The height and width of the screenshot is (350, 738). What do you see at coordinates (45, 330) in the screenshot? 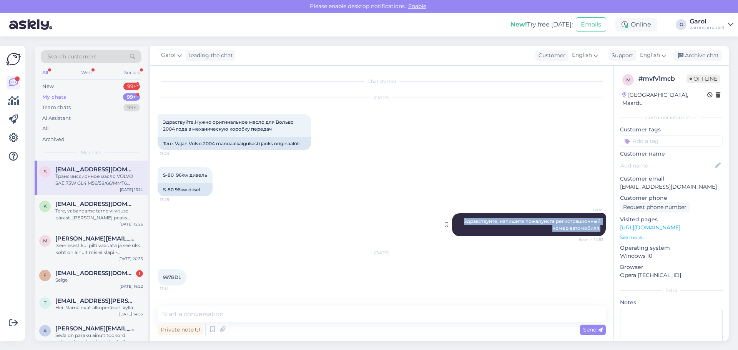
I see `span: a` at bounding box center [45, 330].